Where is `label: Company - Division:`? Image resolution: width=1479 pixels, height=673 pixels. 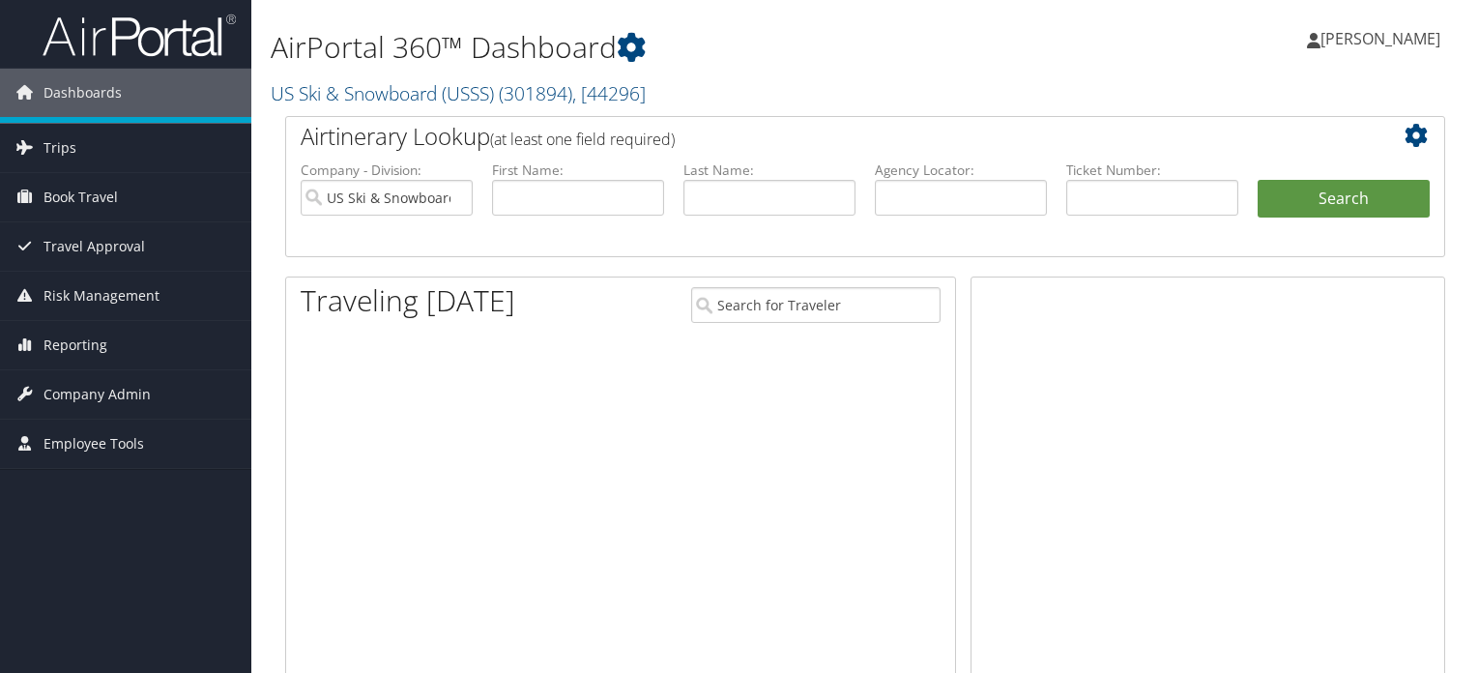
label: Company - Division: is located at coordinates (387, 170).